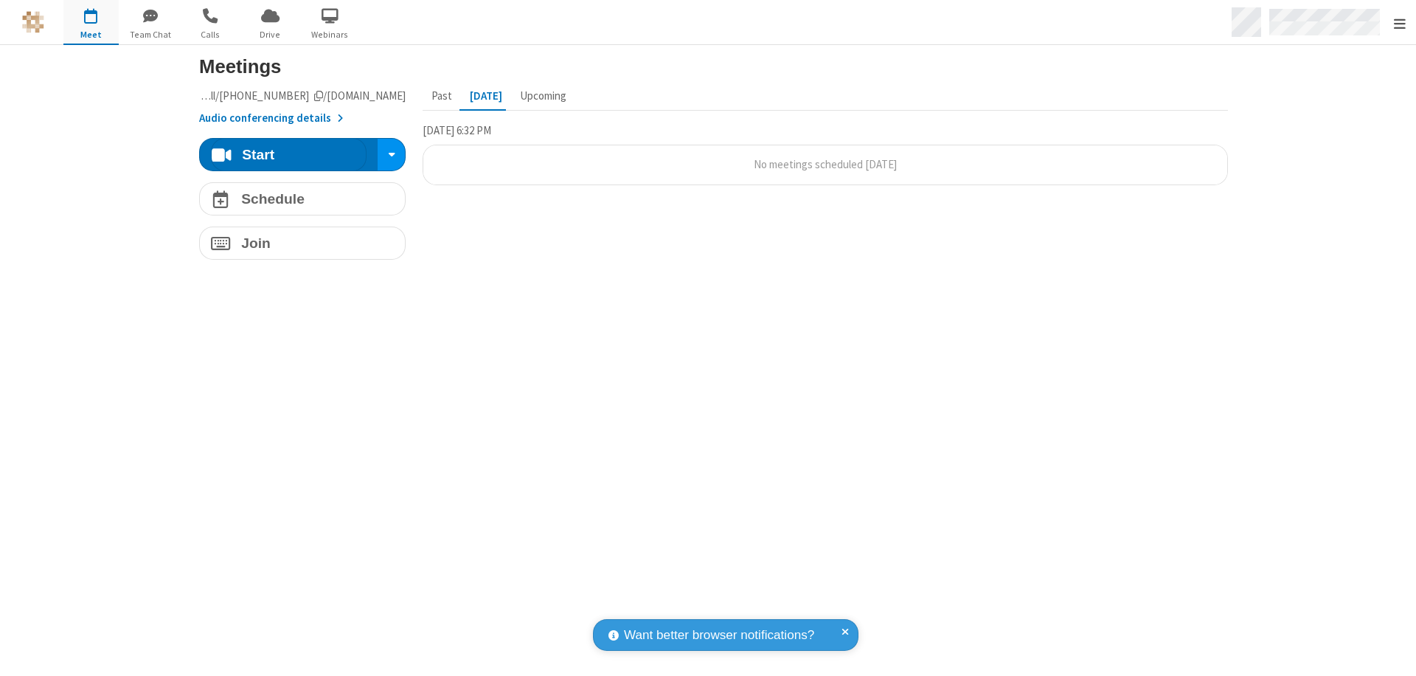 The width and height of the screenshot is (1416, 676). Describe the element at coordinates (271, 118) in the screenshot. I see `button: Audio conferencing details` at that location.